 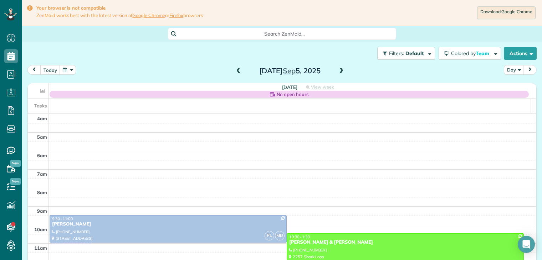 What do you see at coordinates (42, 137) in the screenshot?
I see `span: 5am` at bounding box center [42, 137].